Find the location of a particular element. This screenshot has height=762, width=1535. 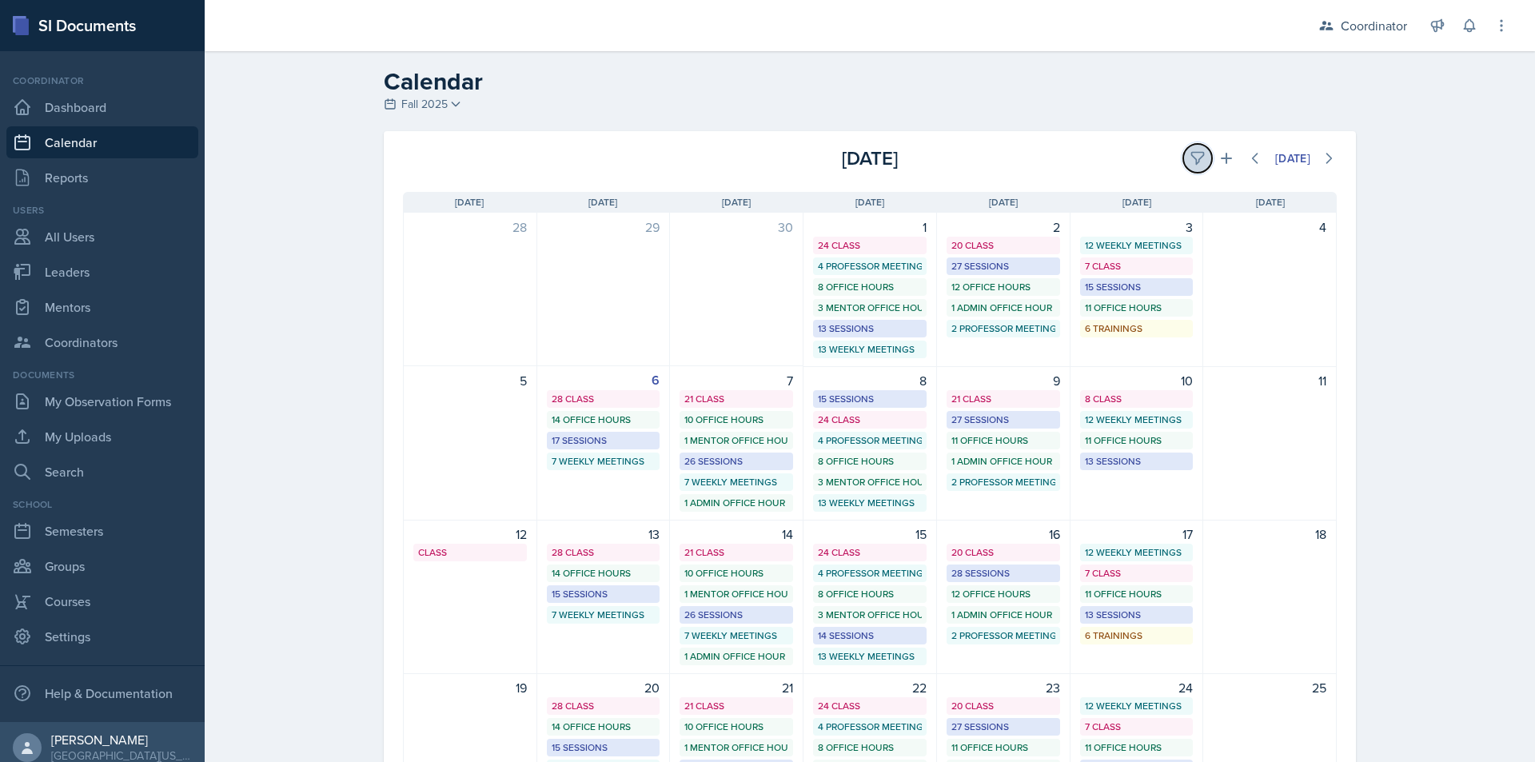

div: 2 Professor Meetings is located at coordinates (1003, 635).